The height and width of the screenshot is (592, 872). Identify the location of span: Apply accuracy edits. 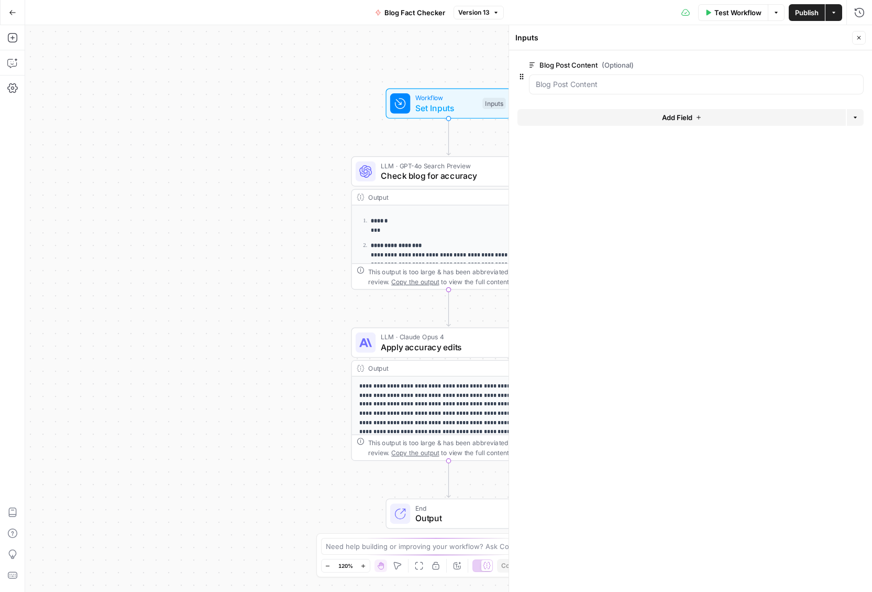
(446, 347).